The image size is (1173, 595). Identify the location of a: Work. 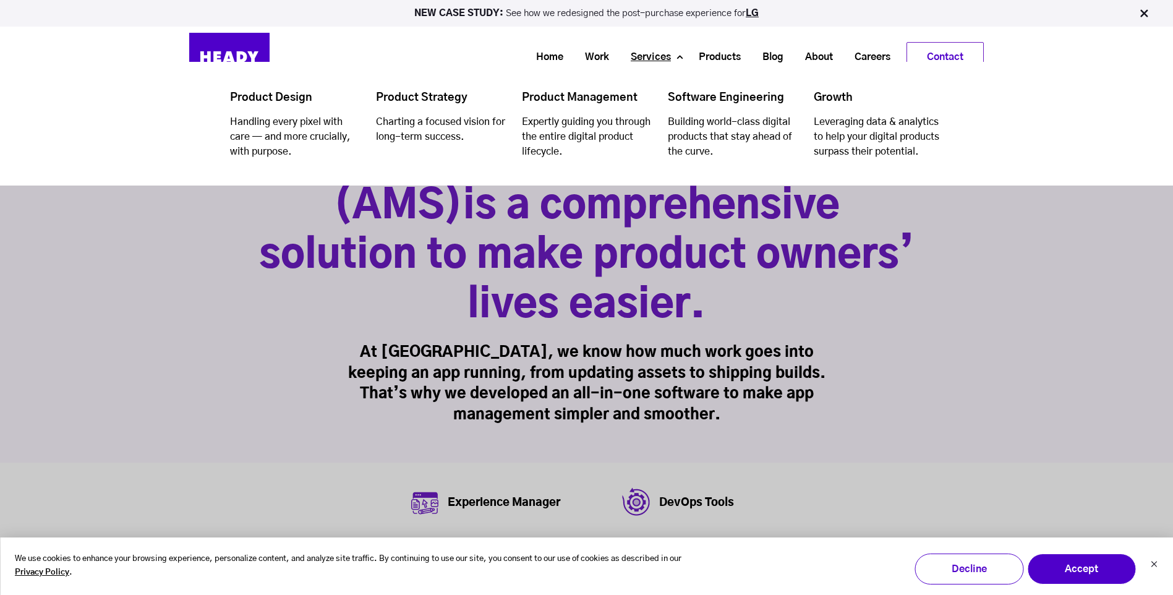
(593, 57).